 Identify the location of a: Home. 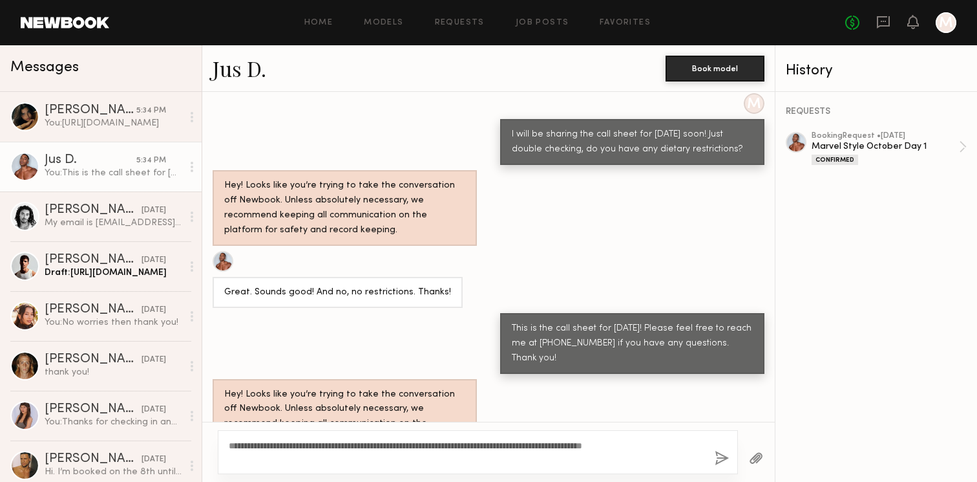
(319, 23).